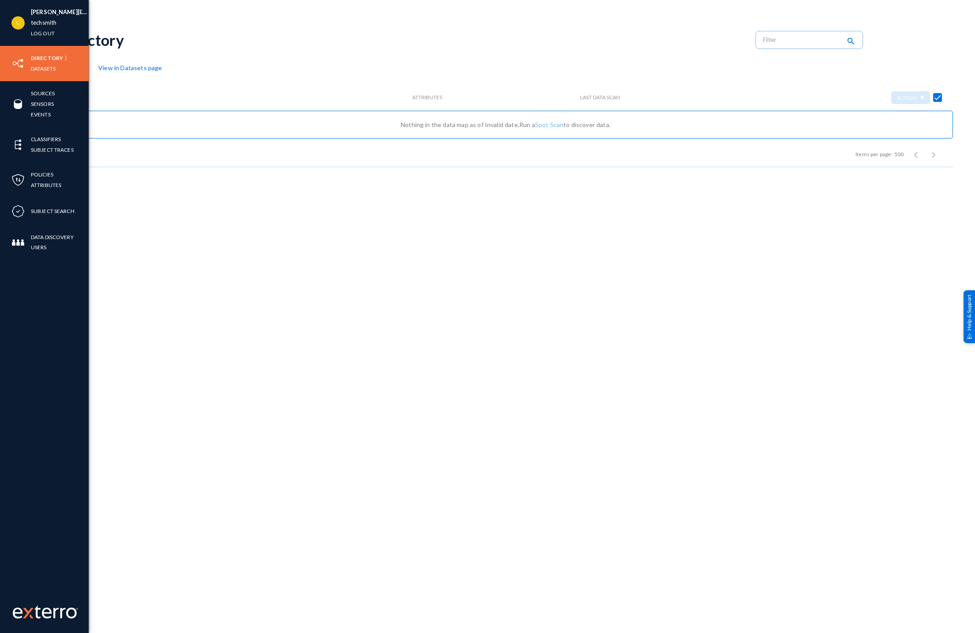 The height and width of the screenshot is (633, 975). Describe the element at coordinates (916, 154) in the screenshot. I see `button: Previous page` at that location.